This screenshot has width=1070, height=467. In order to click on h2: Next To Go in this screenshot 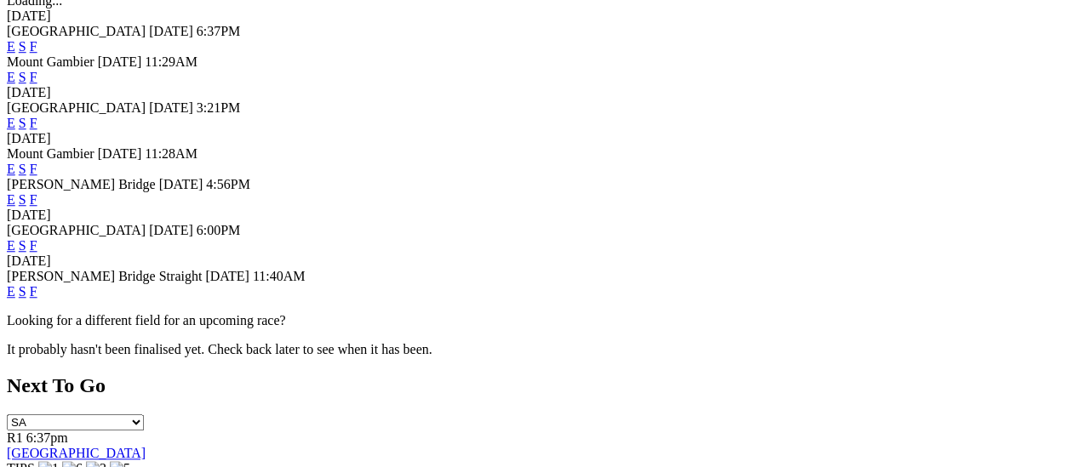, I will do `click(534, 386)`.